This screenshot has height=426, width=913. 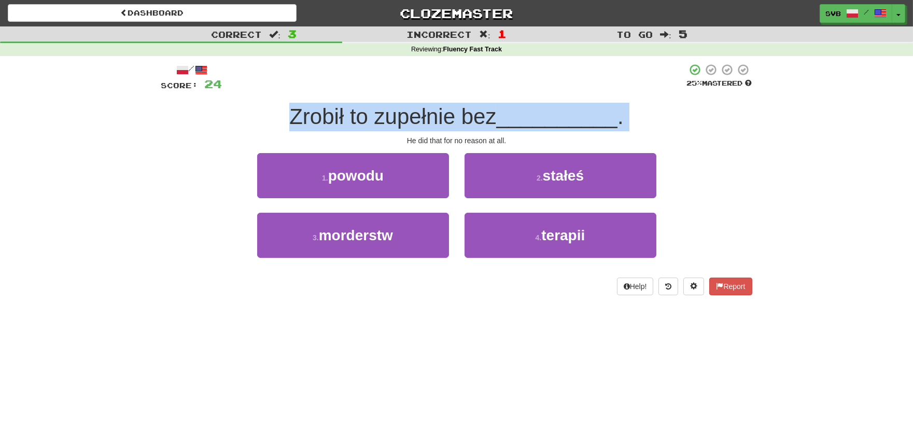 What do you see at coordinates (456, 13) in the screenshot?
I see `a: Clozemaster` at bounding box center [456, 13].